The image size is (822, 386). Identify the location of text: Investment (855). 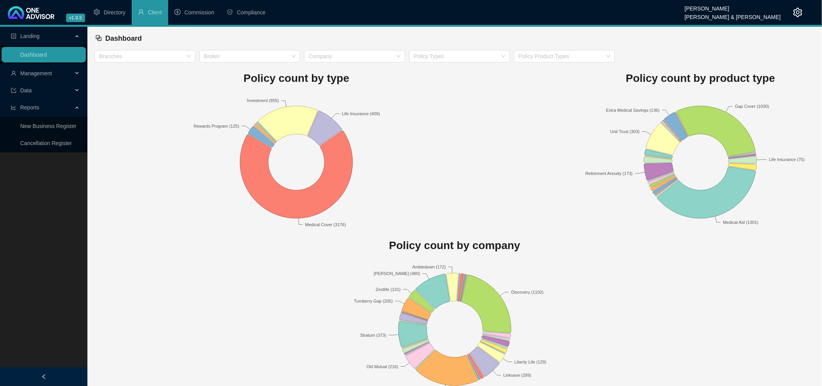
(263, 101).